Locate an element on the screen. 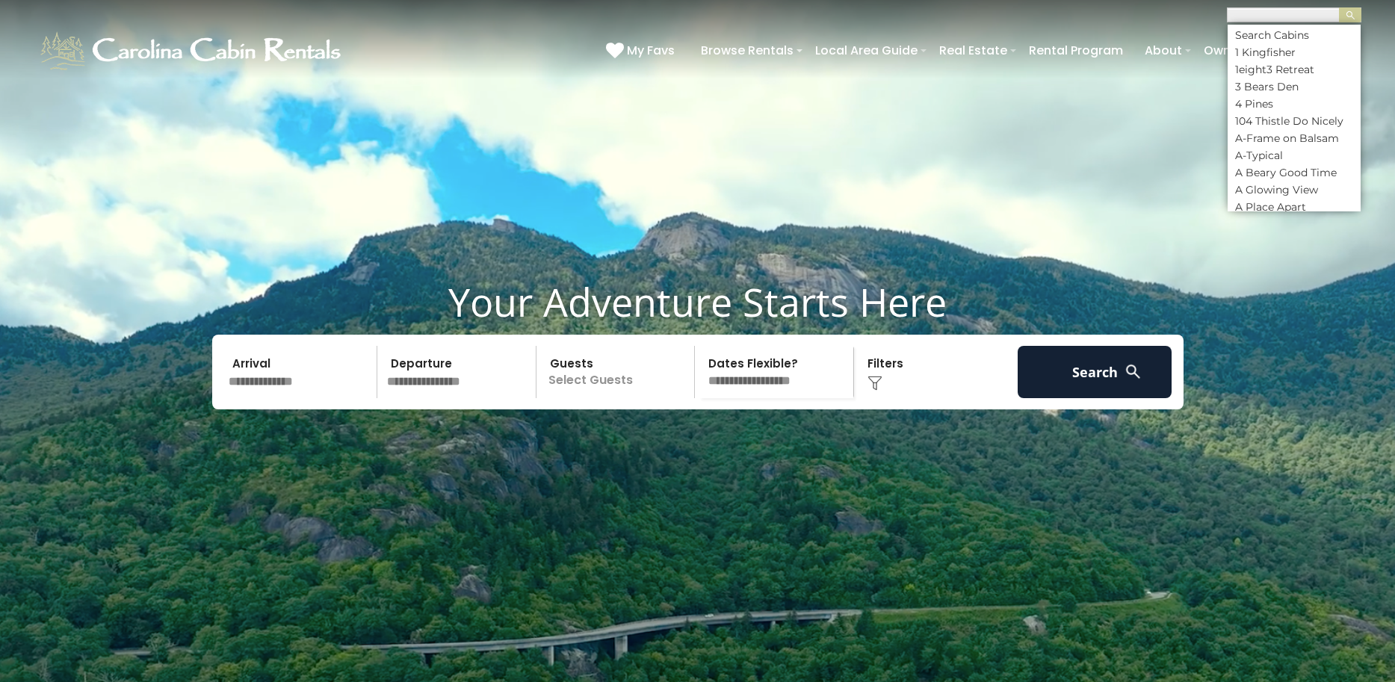 Image resolution: width=1395 pixels, height=682 pixels. li: A Place Apart is located at coordinates (1294, 207).